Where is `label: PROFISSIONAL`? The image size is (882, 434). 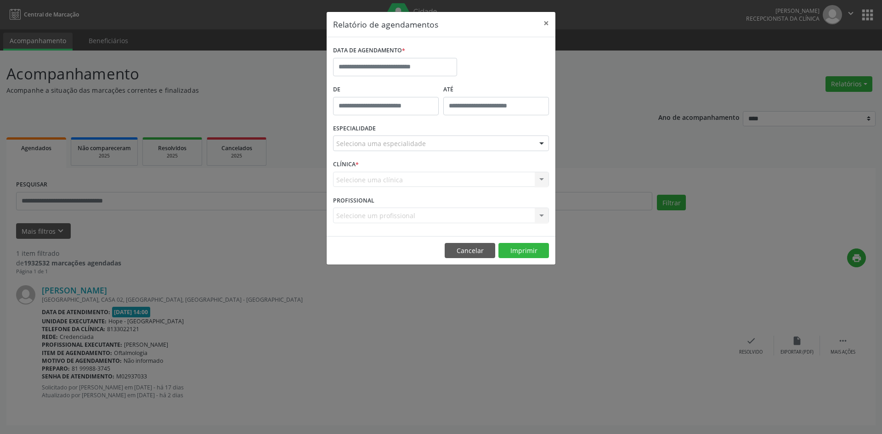
label: PROFISSIONAL is located at coordinates (354, 200).